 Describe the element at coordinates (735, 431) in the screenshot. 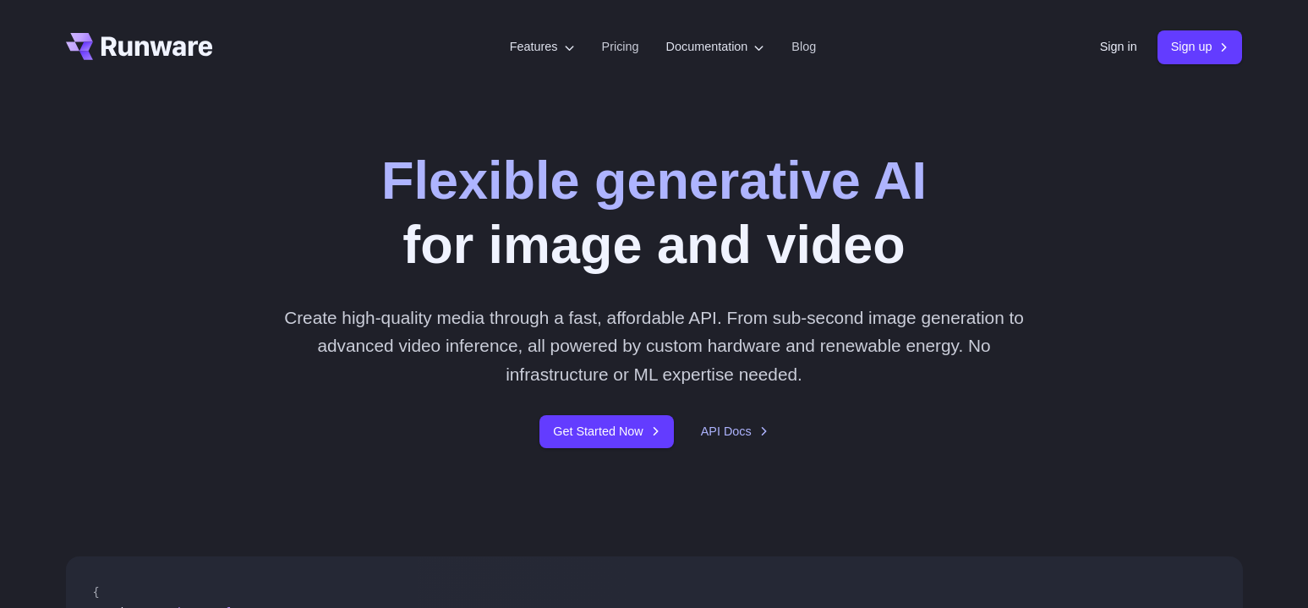

I see `a: API Docs` at that location.